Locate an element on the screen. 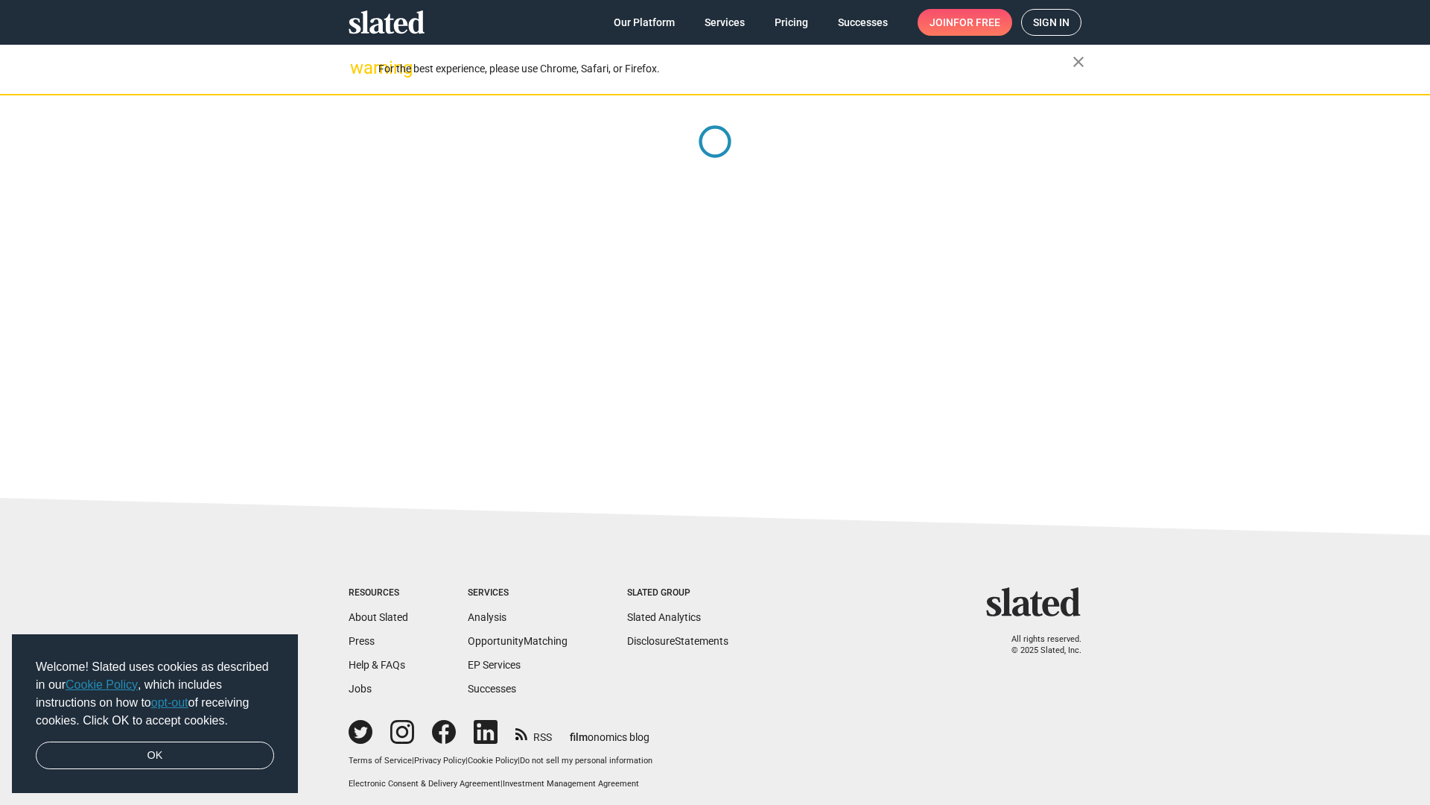 The width and height of the screenshot is (1430, 805). span: for free is located at coordinates (977, 22).